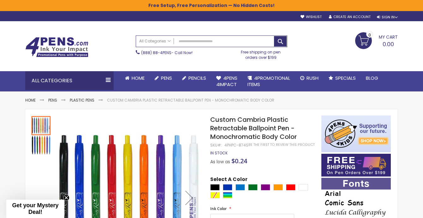 Image resolution: width=423 pixels, height=218 pixels. What do you see at coordinates (356, 165) in the screenshot?
I see `img: Free shipping on orders over $199` at bounding box center [356, 165].